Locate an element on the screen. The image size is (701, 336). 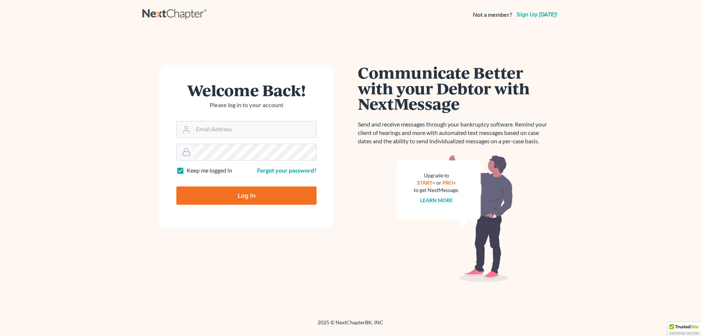
div: to get NextMessage. is located at coordinates (436, 190).